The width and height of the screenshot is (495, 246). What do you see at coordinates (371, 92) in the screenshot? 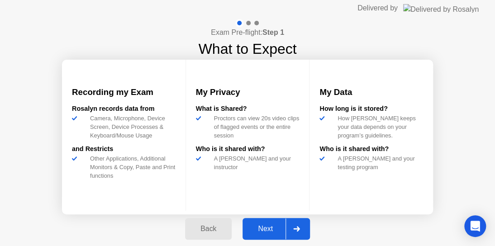
I see `h3: My Data` at bounding box center [371, 92].